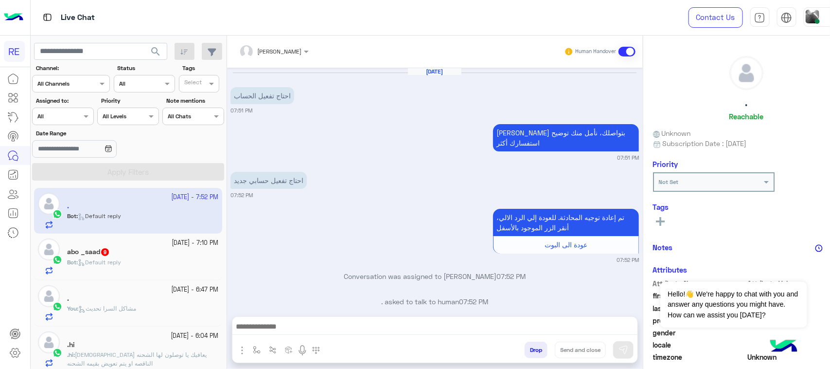 The height and width of the screenshot is (369, 830). What do you see at coordinates (129, 101) in the screenshot?
I see `label: Priority` at bounding box center [129, 101].